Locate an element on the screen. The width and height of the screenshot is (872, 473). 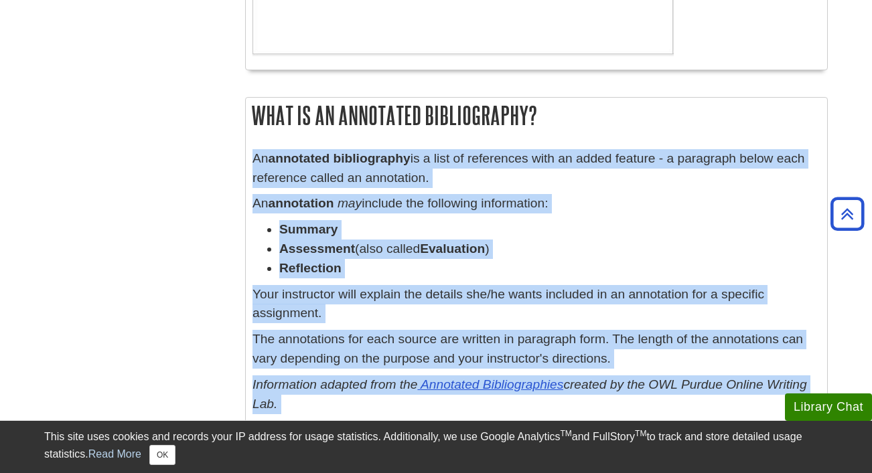
h2: What Is An Annotated Bibliography? is located at coordinates (536, 115).